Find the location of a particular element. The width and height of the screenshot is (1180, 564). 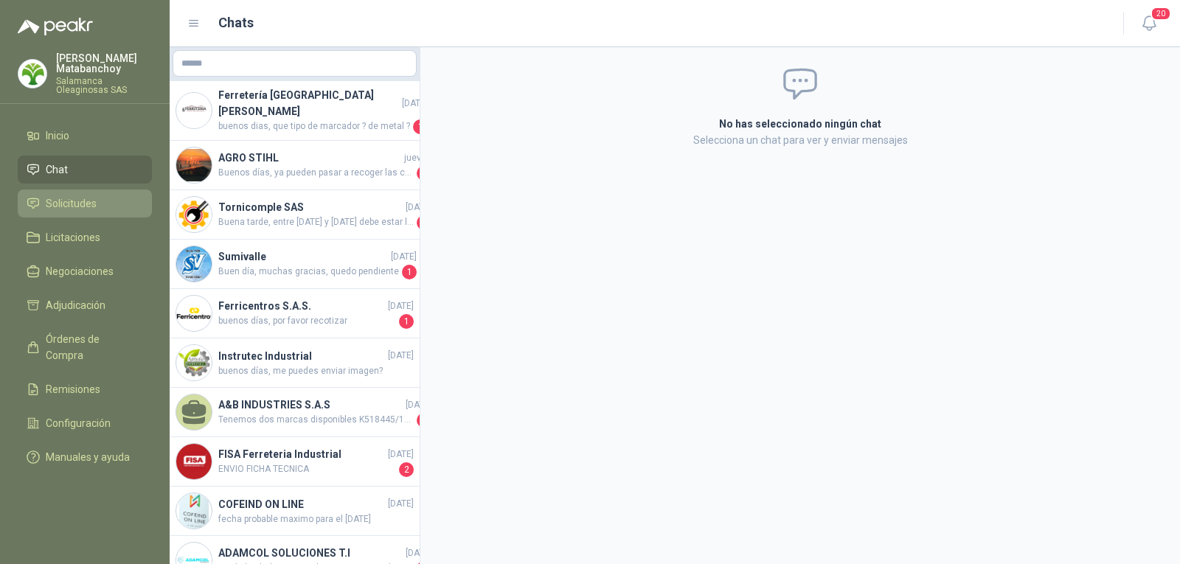

span: Manuales y ayuda is located at coordinates (88, 457).